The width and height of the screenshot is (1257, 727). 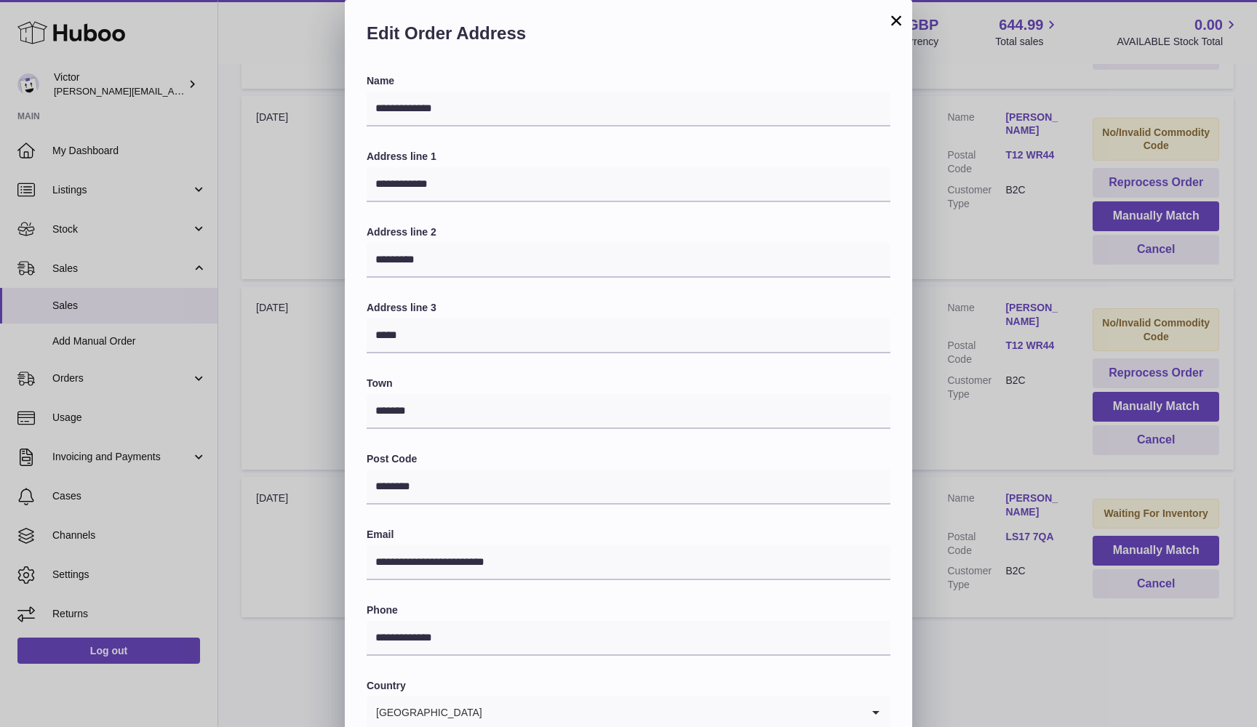 I want to click on label: Name, so click(x=628, y=81).